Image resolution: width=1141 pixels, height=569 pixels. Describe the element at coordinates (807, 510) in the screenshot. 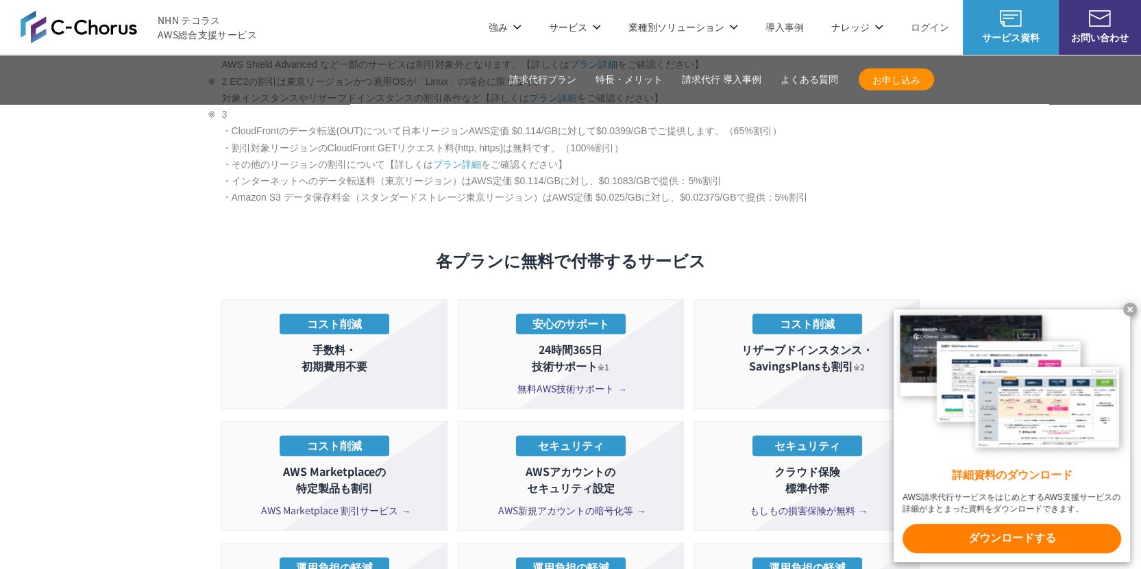

I see `span: もしもの損害保険が無料` at that location.